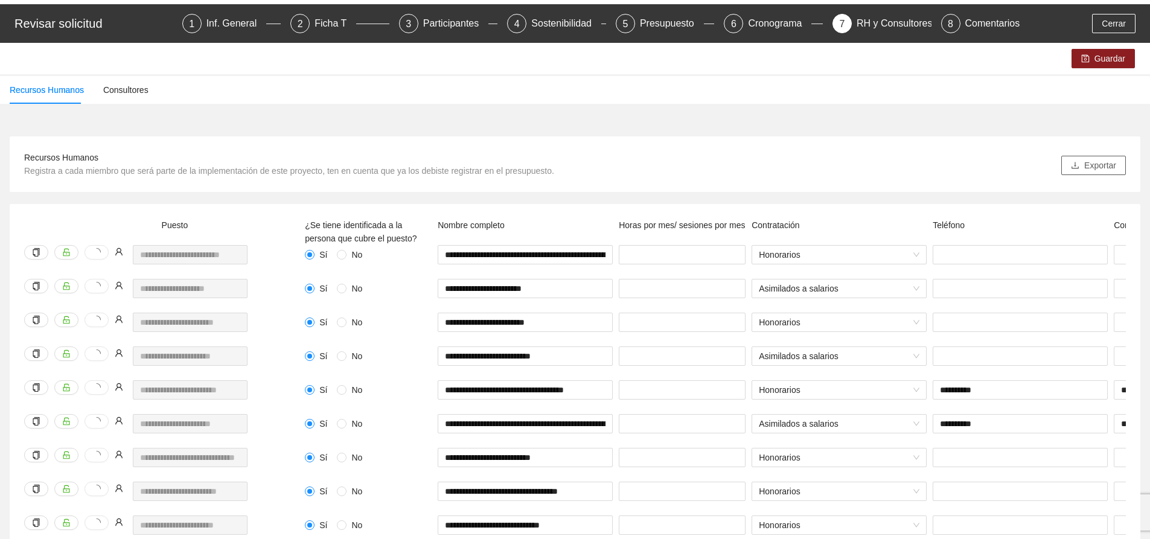  I want to click on span: 5, so click(625, 24).